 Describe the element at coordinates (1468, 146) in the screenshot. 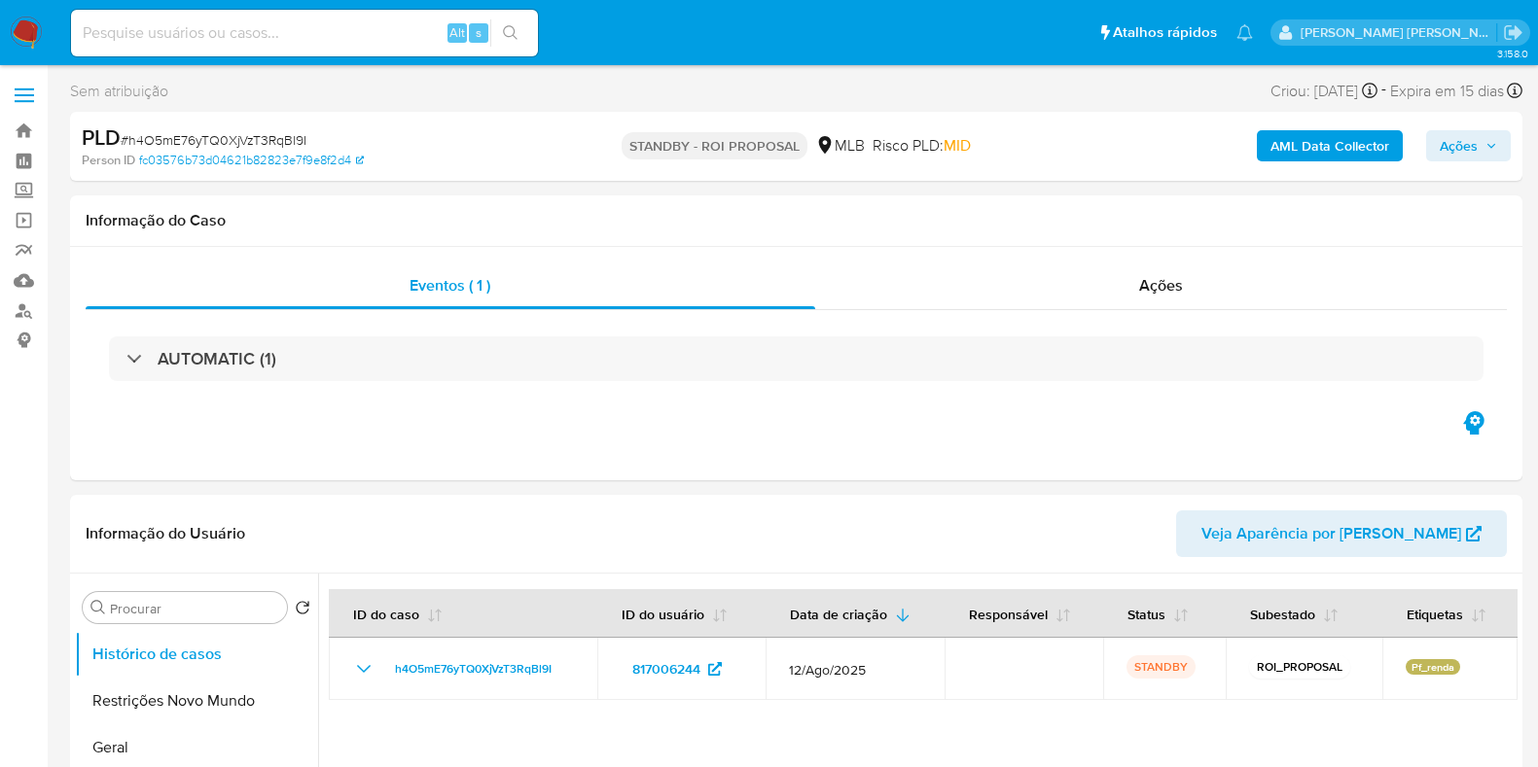

I see `button: Ações` at that location.